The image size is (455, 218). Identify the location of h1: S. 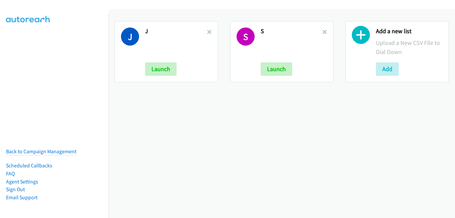
(246, 37).